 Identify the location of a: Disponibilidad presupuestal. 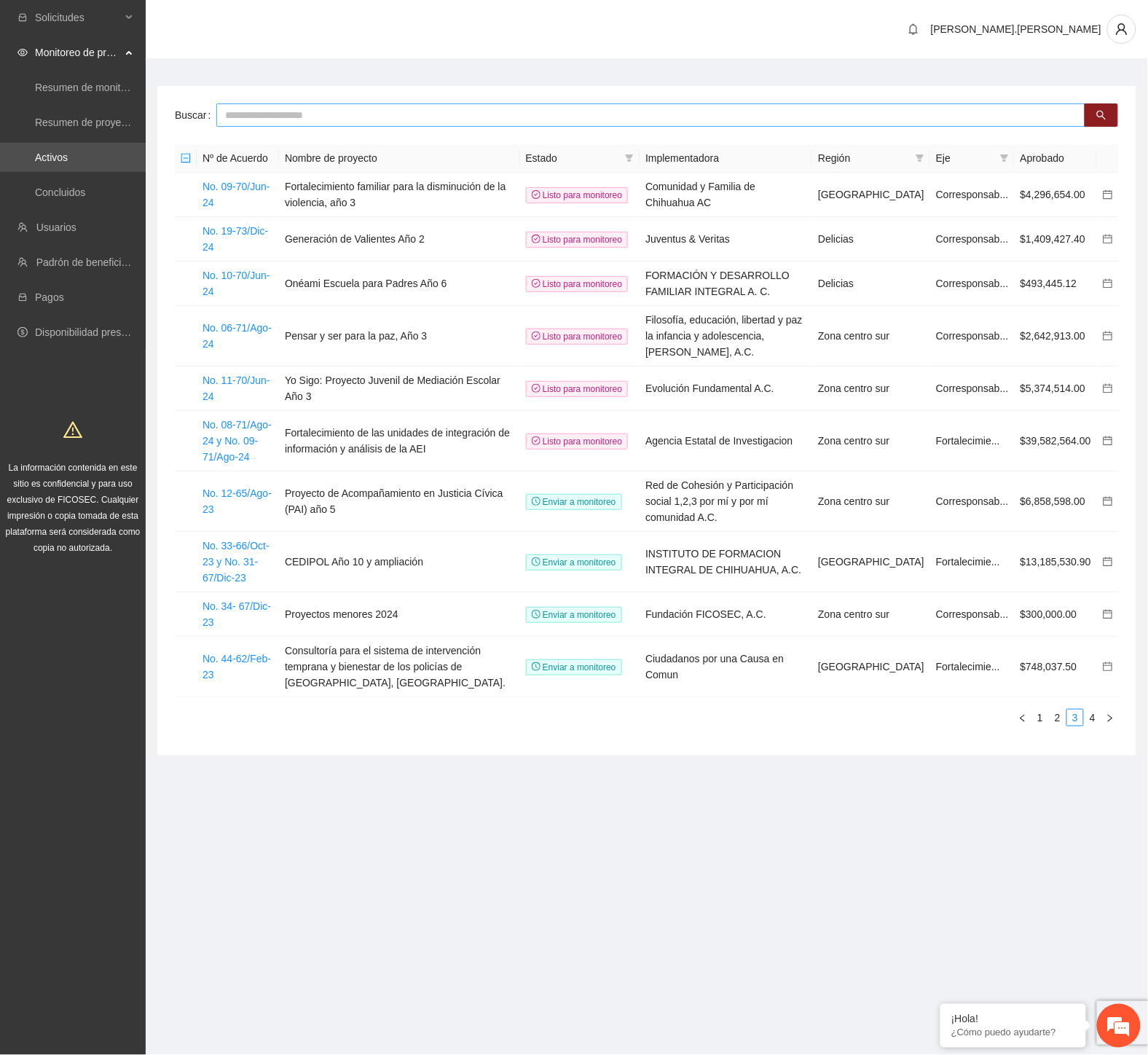
(97, 332).